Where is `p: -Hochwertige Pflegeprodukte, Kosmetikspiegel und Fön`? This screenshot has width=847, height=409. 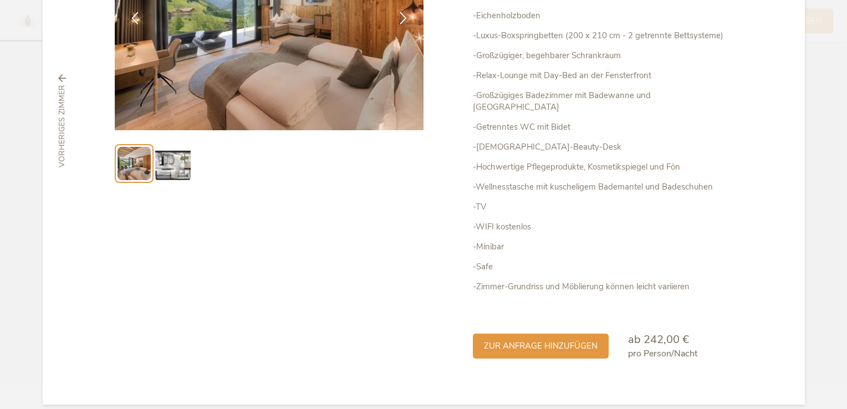 p: -Hochwertige Pflegeprodukte, Kosmetikspiegel und Fön is located at coordinates (603, 167).